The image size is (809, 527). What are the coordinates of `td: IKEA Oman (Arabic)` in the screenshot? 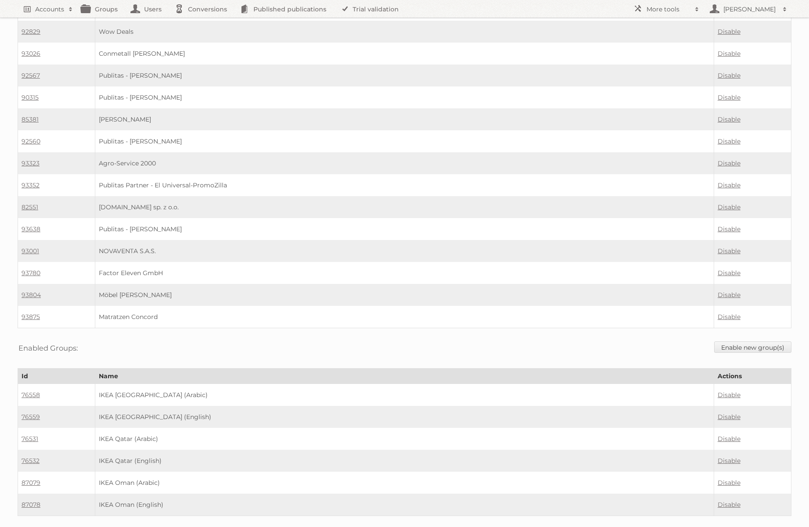 It's located at (404, 483).